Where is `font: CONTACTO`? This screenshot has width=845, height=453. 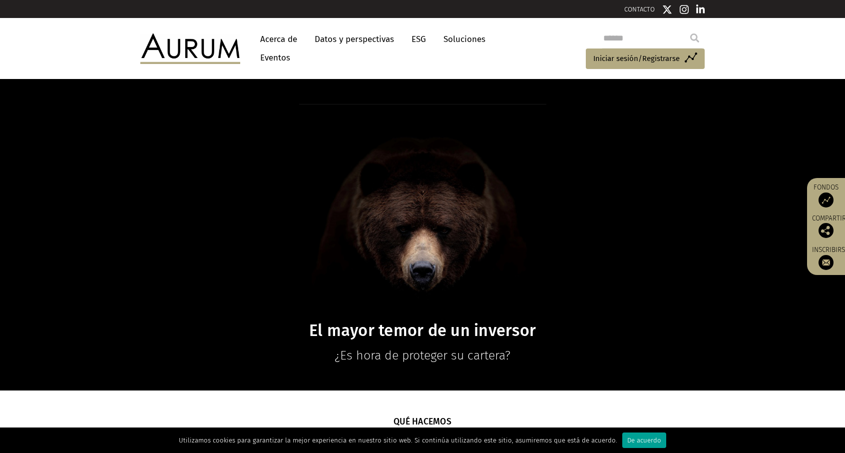
font: CONTACTO is located at coordinates (640, 9).